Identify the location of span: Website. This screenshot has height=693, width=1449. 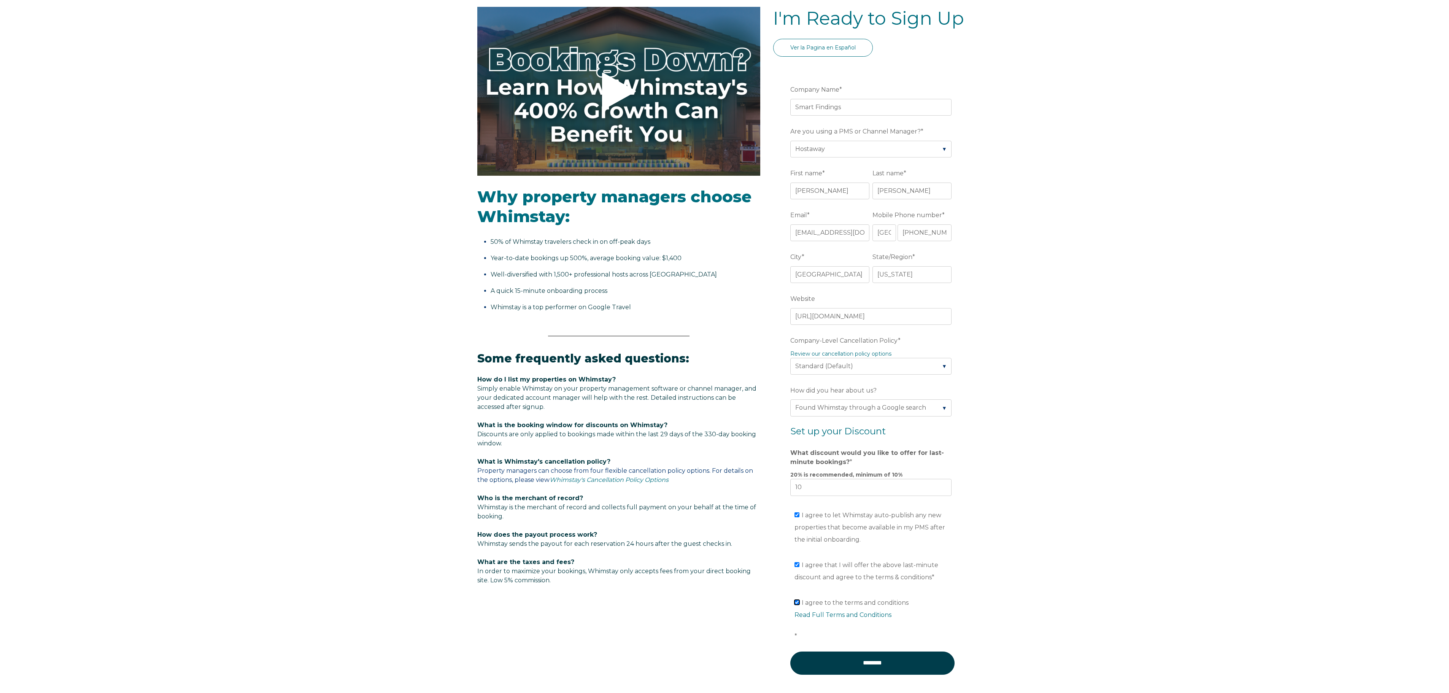
(802, 299).